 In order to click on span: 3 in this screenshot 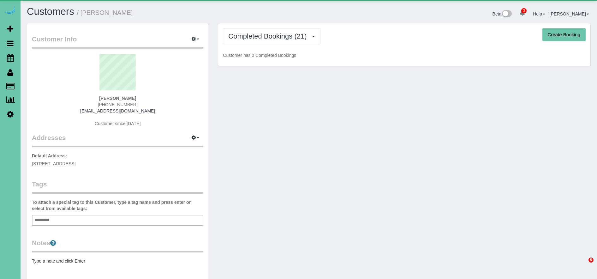, I will do `click(523, 11)`.